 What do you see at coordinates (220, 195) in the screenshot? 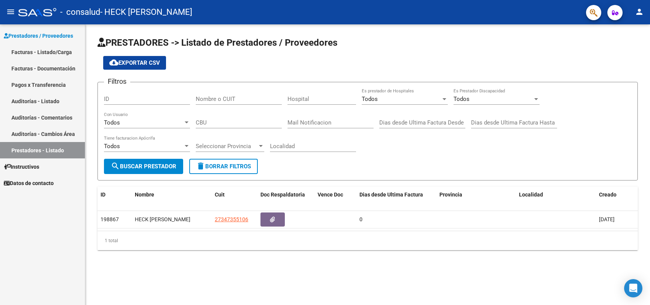
I see `span: Cuit` at bounding box center [220, 195].